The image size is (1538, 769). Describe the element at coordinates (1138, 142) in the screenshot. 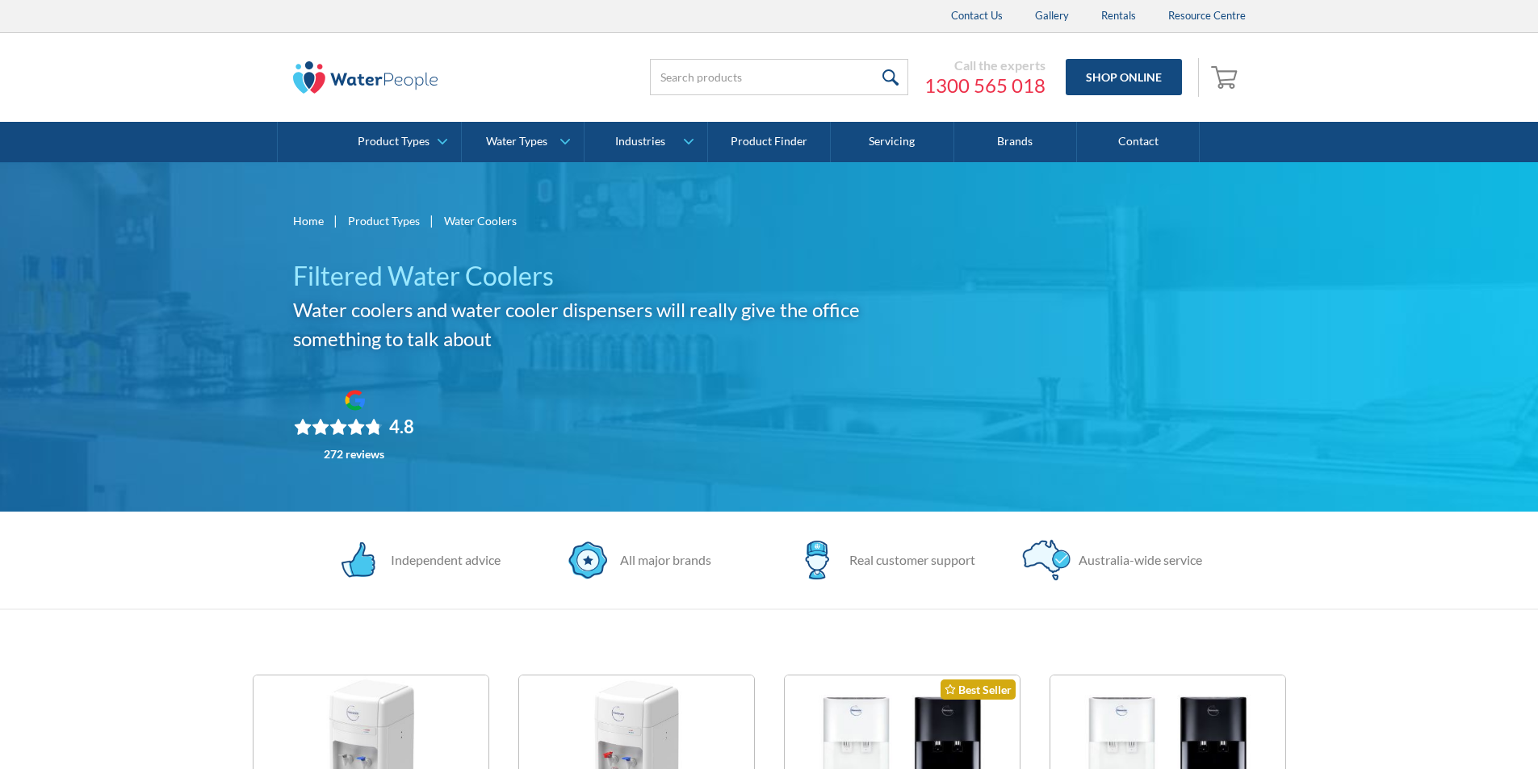

I see `a: Contact` at that location.